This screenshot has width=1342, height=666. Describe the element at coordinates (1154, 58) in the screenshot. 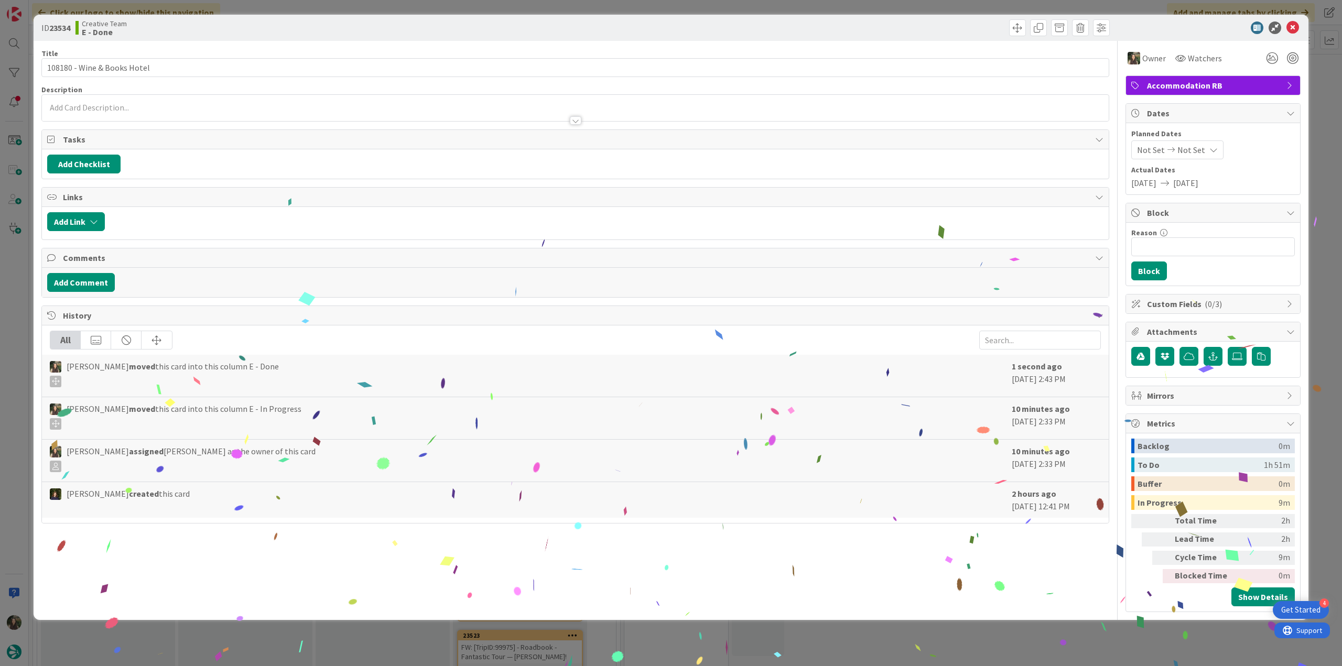

I see `span: Owner` at that location.